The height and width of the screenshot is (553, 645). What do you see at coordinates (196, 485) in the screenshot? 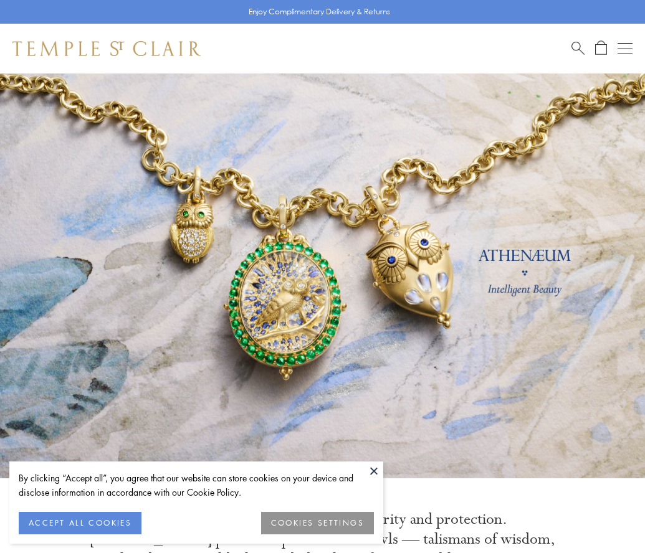
I see `div: By clicking “Accept all”, you agree that our website can store cookies on your device and disclos...` at bounding box center [196, 485].